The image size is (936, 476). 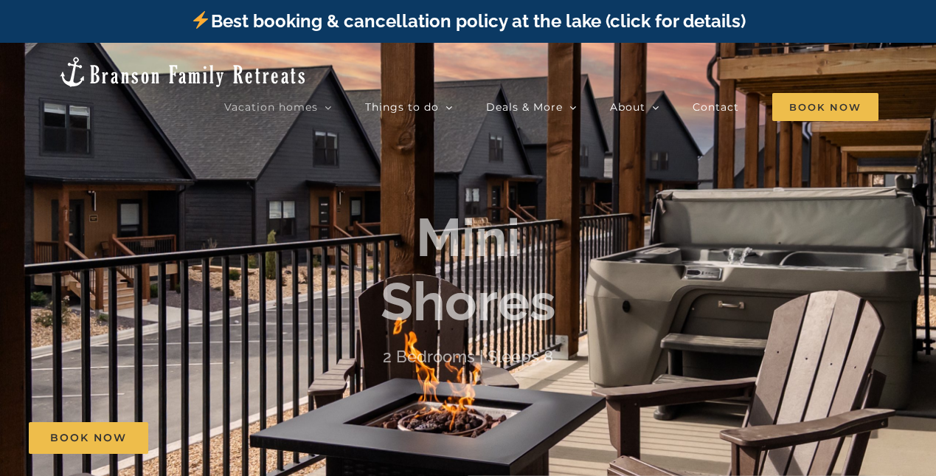 What do you see at coordinates (278, 107) in the screenshot?
I see `a: Vacation homes` at bounding box center [278, 107].